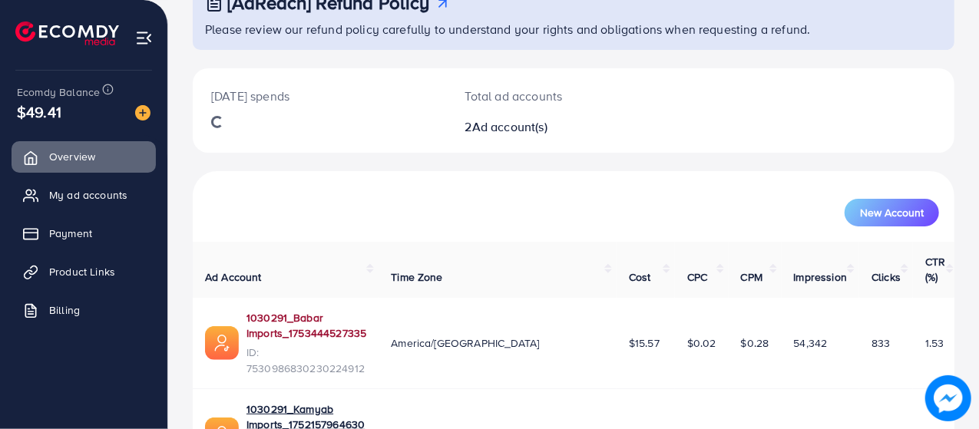 This screenshot has width=979, height=429. Describe the element at coordinates (891, 213) in the screenshot. I see `span: New Account` at that location.